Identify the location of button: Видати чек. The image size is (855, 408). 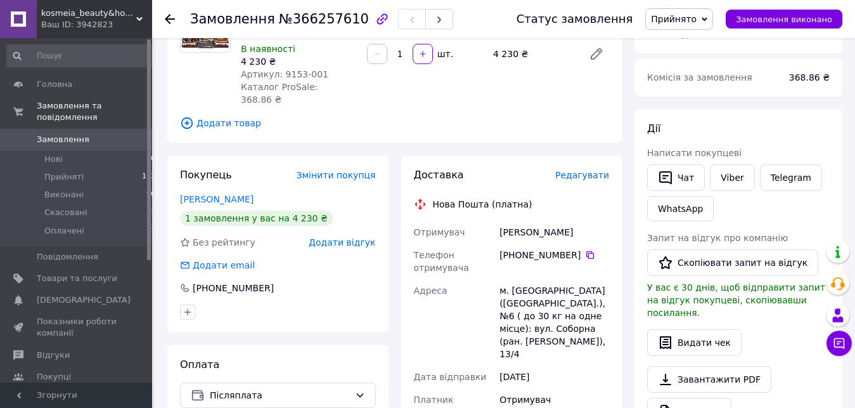
(694, 342).